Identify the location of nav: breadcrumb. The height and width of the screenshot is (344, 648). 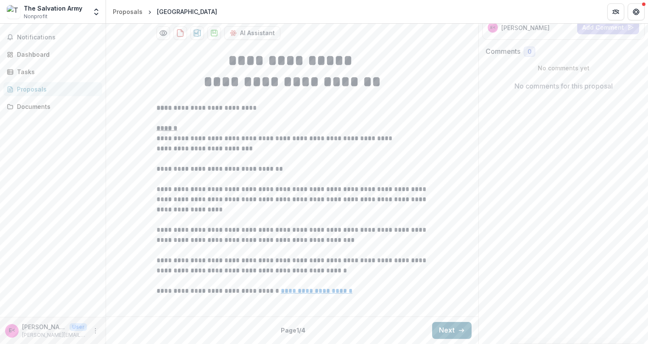
(165, 11).